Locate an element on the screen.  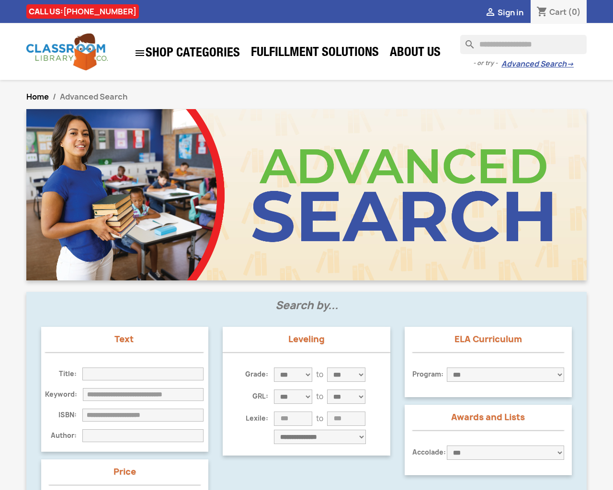
i: search is located at coordinates (466, 41).